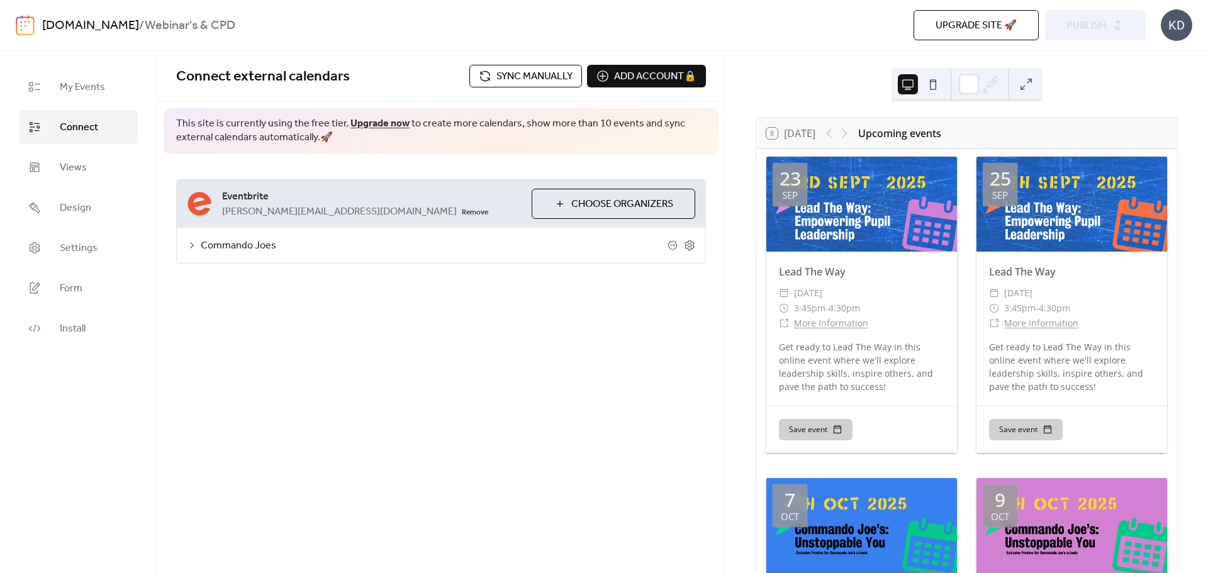 This screenshot has width=1208, height=573. What do you see at coordinates (613, 204) in the screenshot?
I see `button: Choose Organizers` at bounding box center [613, 204].